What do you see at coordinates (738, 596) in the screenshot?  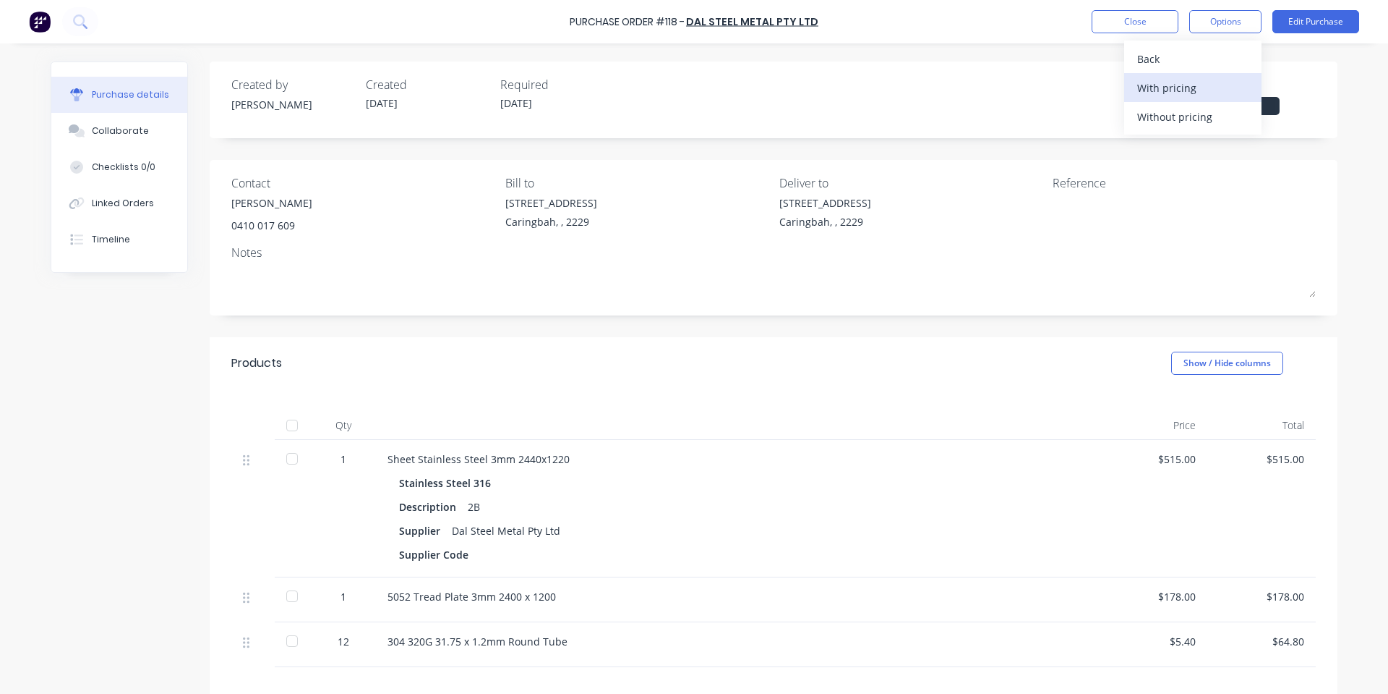 I see `div: 5052 Tread Plate 3mm 2400 x 1200` at bounding box center [738, 596].